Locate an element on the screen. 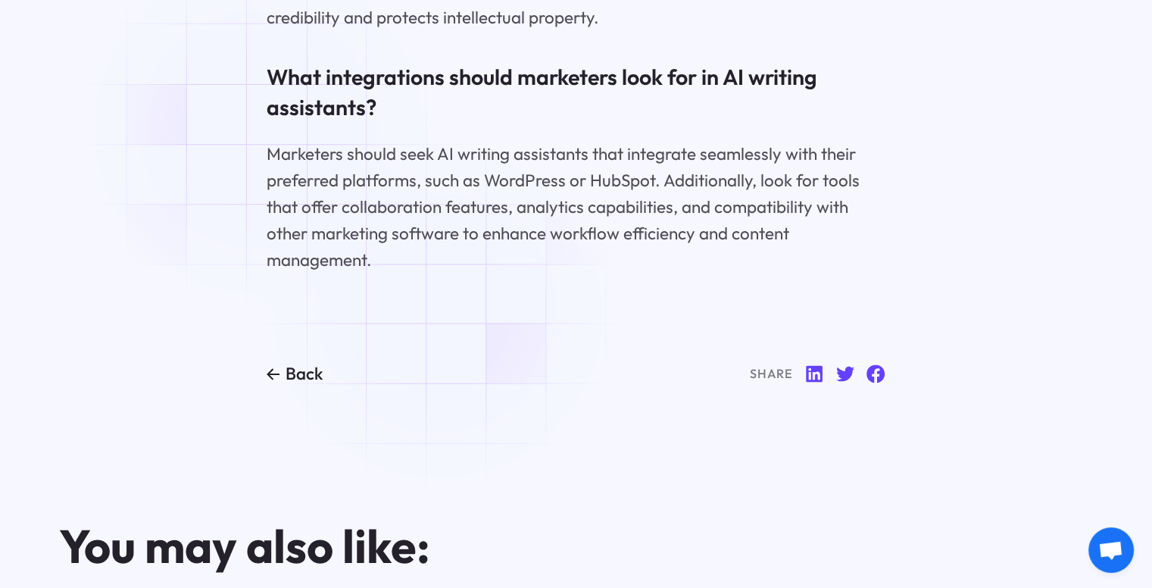  div: Share is located at coordinates (771, 373).